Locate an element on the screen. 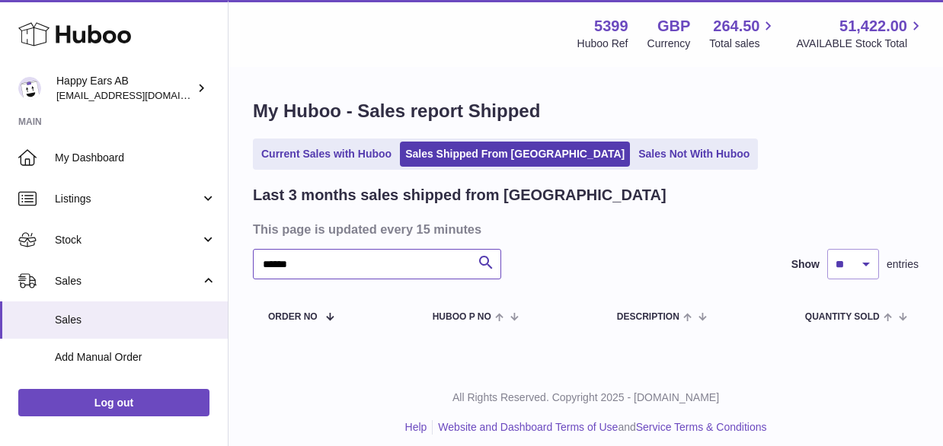 The image size is (943, 446). strong: 5399 is located at coordinates (611, 26).